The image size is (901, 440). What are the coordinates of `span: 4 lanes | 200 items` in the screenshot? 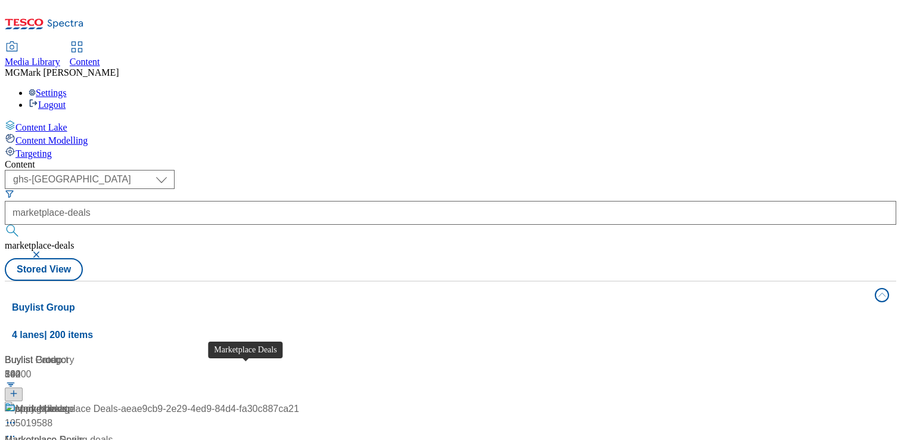 It's located at (52, 334).